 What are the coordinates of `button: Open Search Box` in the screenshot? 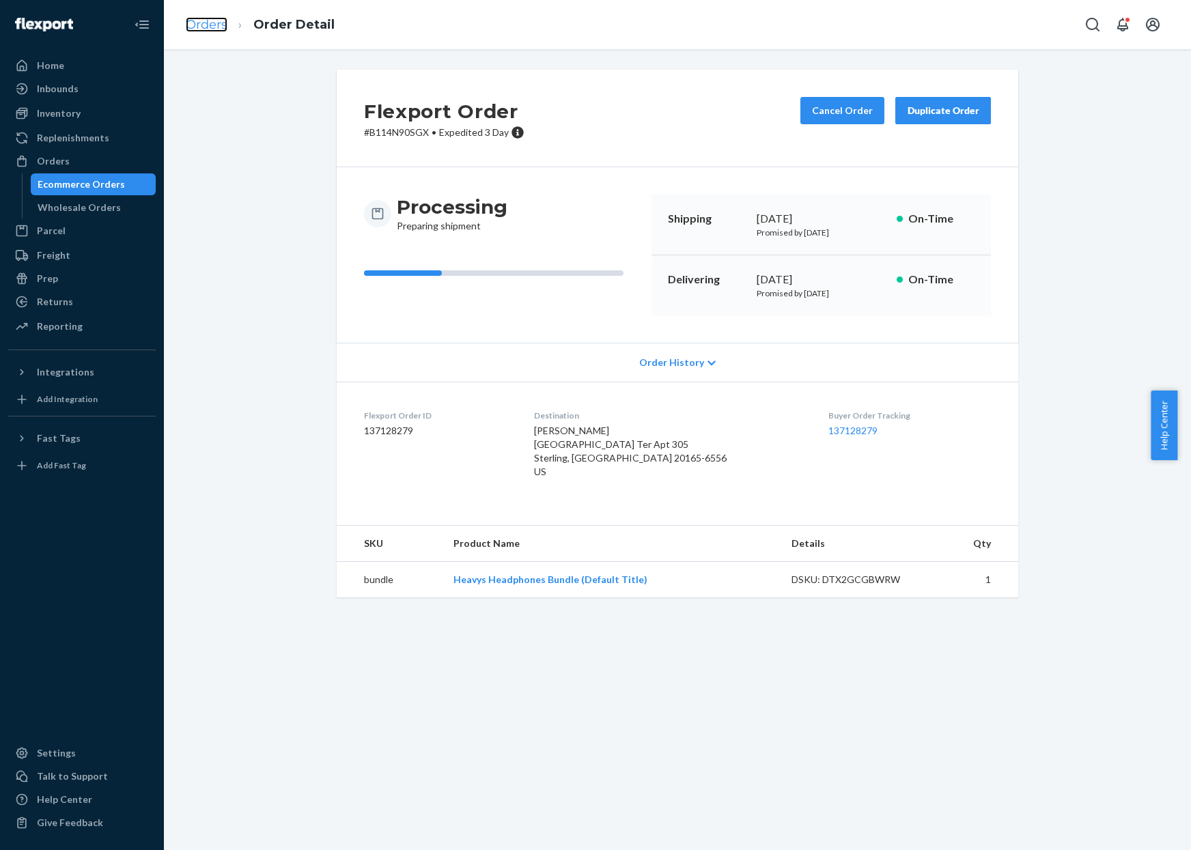 It's located at (1092, 25).